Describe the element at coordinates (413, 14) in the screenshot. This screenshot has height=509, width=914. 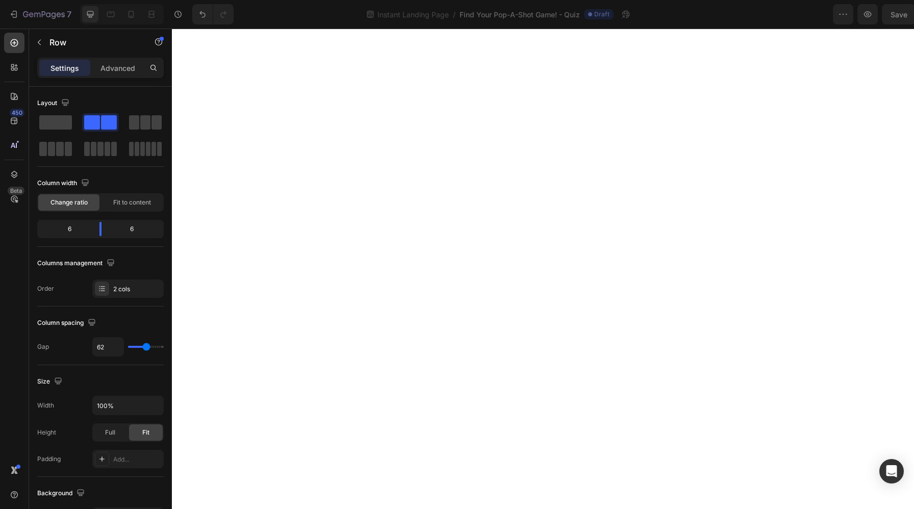
I see `span: Instant Landing Page` at that location.